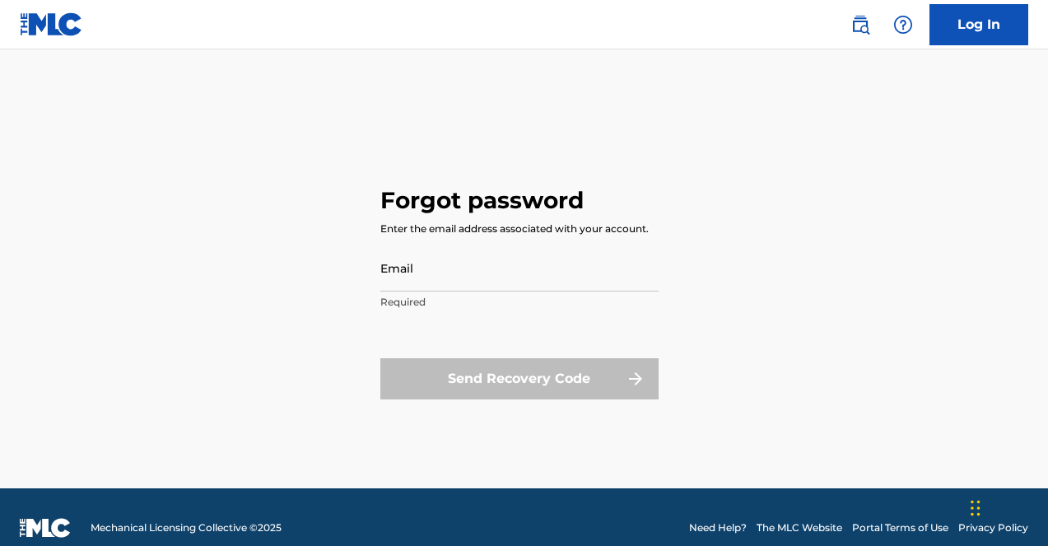  Describe the element at coordinates (718, 528) in the screenshot. I see `a: Need Help?` at that location.